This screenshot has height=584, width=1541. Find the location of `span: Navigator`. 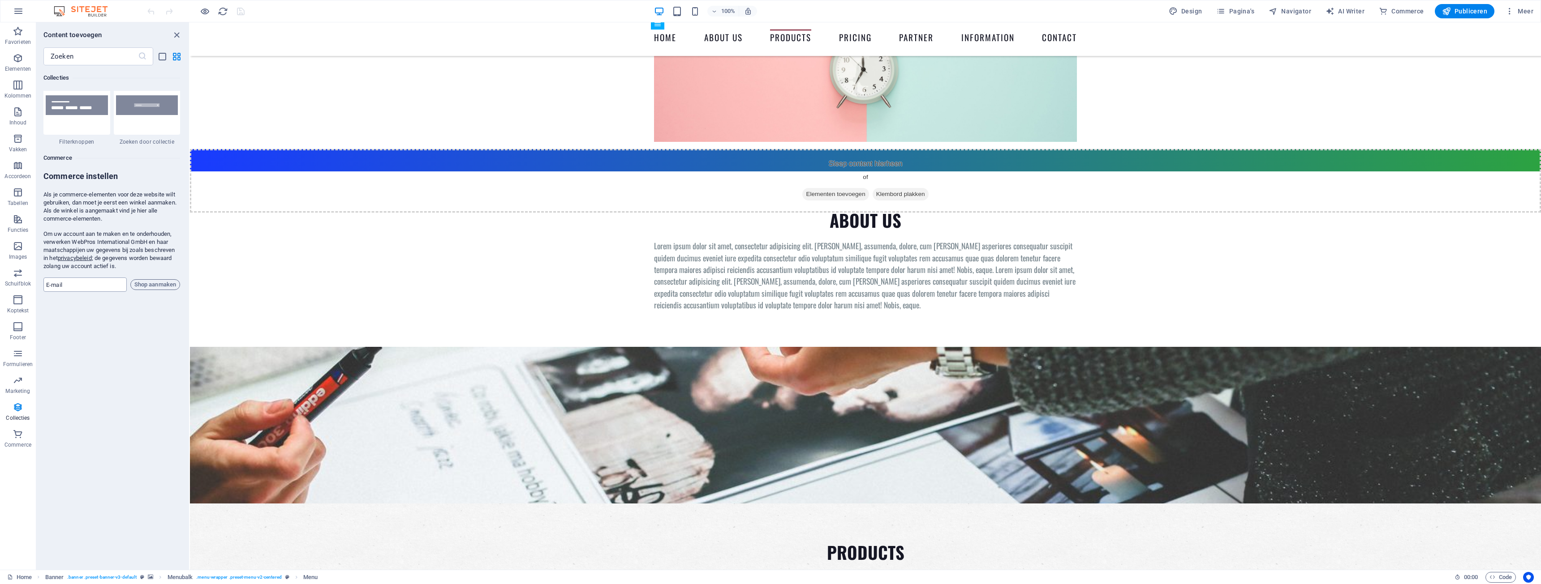

span: Navigator is located at coordinates (1289, 11).